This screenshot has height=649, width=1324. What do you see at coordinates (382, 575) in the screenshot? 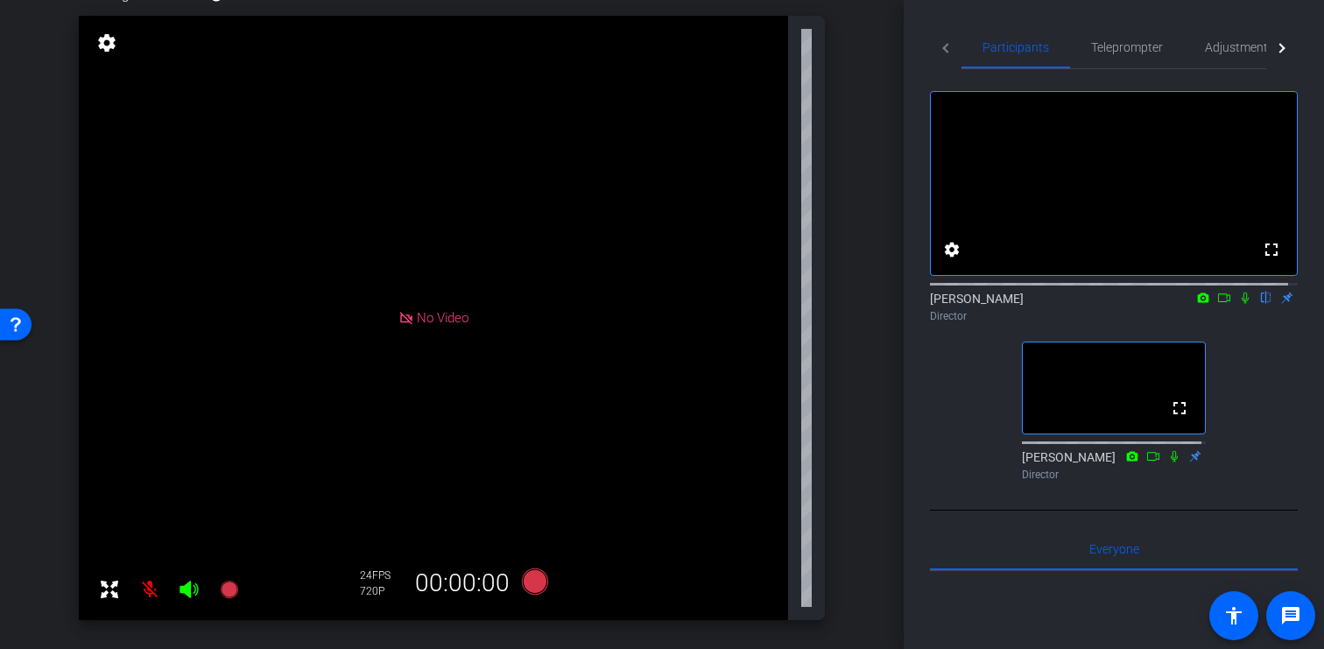
I see `div: 24` at bounding box center [382, 575].